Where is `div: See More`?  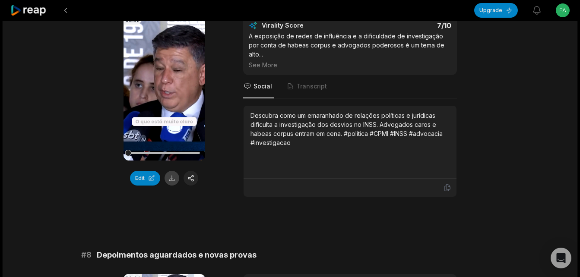
div: See More is located at coordinates (350, 65).